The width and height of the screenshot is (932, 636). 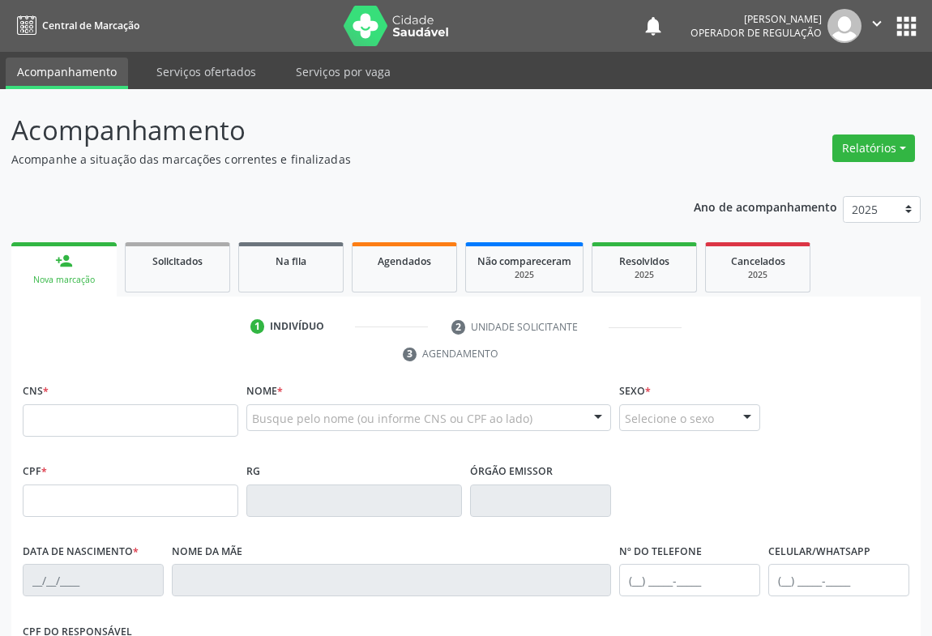 What do you see at coordinates (404, 261) in the screenshot?
I see `span: Agendados` at bounding box center [404, 261].